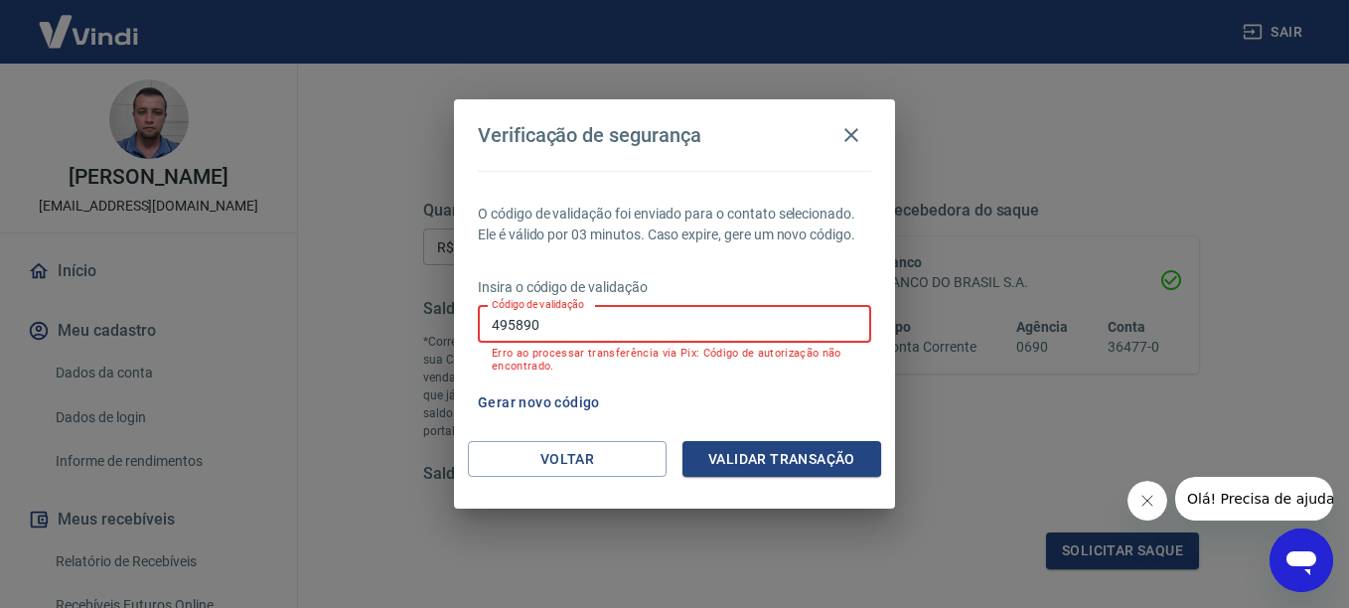 Image resolution: width=1349 pixels, height=608 pixels. What do you see at coordinates (589, 135) in the screenshot?
I see `h4: Verificação de segurança` at bounding box center [589, 135].